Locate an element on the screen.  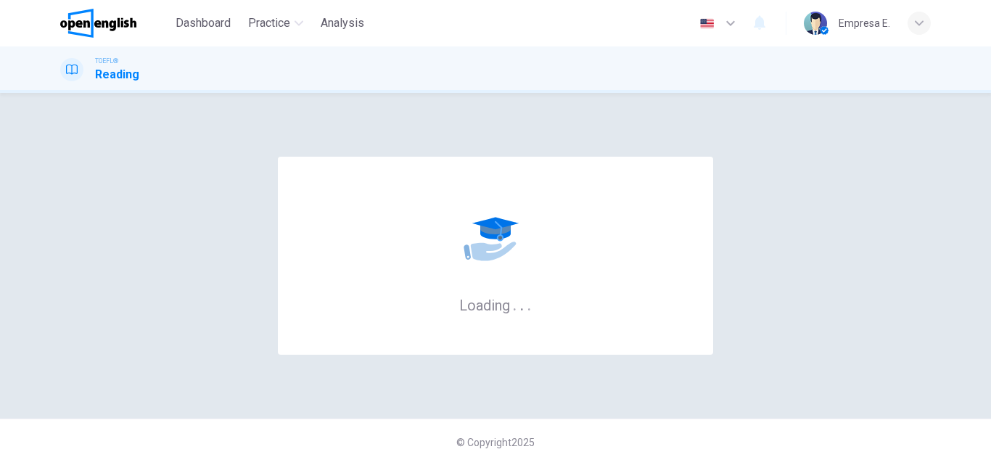
h1: Reading is located at coordinates (117, 75).